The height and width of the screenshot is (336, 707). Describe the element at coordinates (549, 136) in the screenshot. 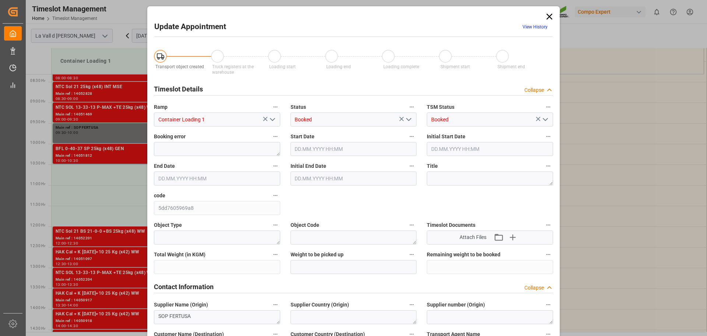

I see `button: Initial Start Date` at that location.